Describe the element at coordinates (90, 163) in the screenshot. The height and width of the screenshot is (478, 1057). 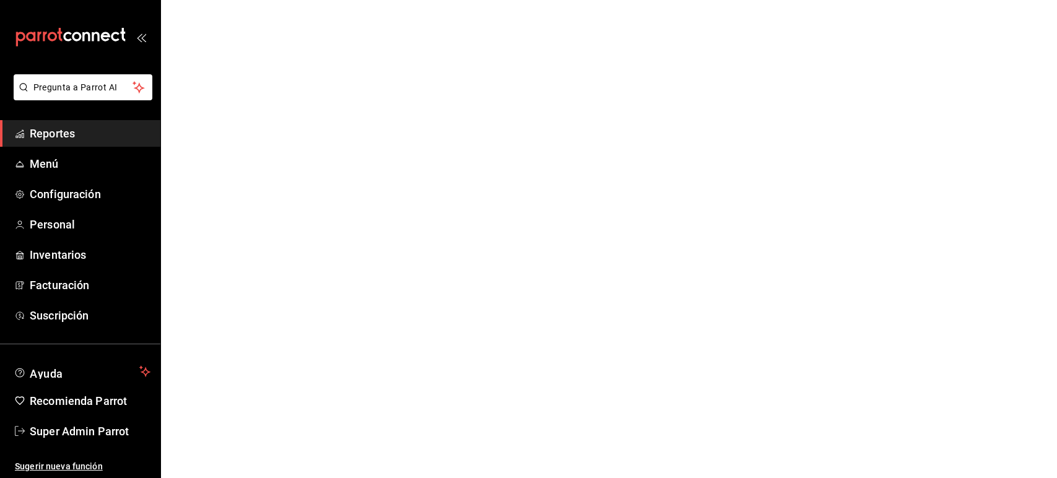
I see `span: Menú` at that location.